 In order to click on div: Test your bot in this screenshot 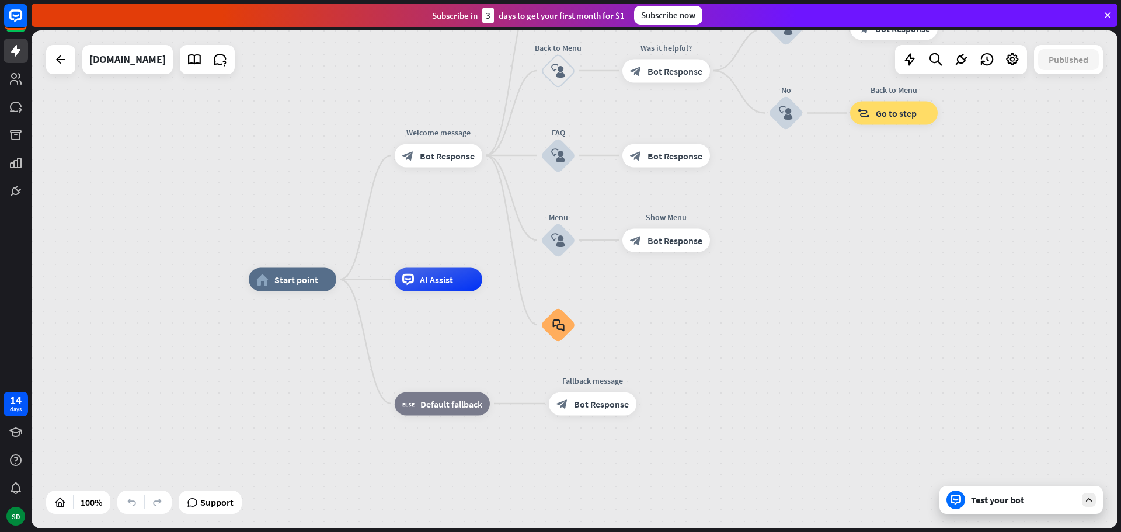, I will do `click(1023, 500)`.